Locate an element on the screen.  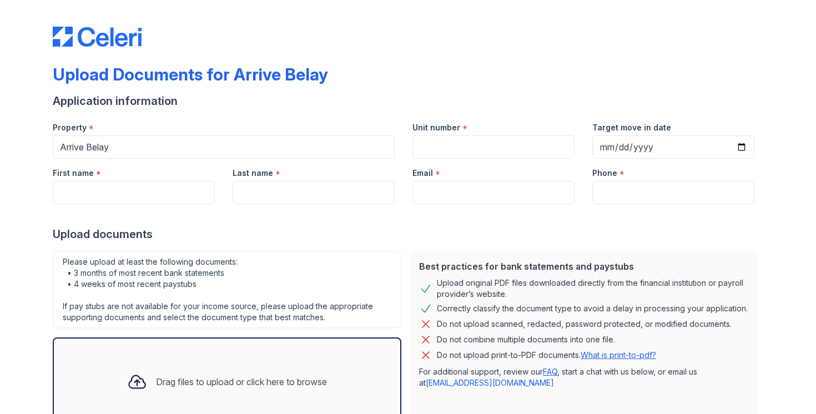
p: For additional support, review our , start a chat with us below, or email us at is located at coordinates (584, 377).